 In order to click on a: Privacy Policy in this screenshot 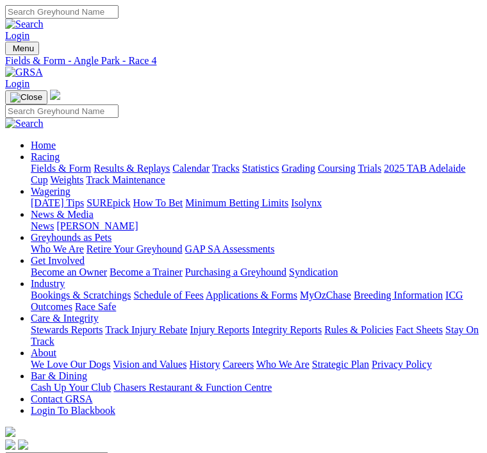, I will do `click(402, 364)`.